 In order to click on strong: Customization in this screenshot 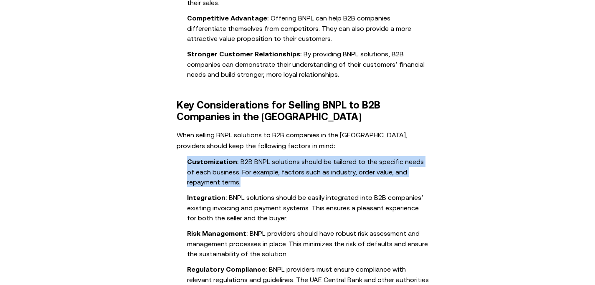, I will do `click(212, 162)`.